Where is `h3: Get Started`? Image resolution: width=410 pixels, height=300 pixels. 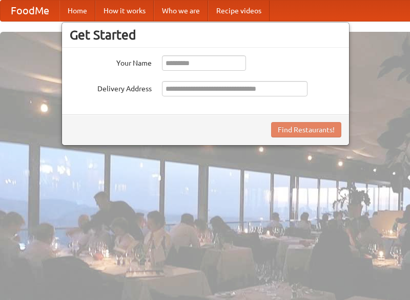
h3: Get Started is located at coordinates (206, 35).